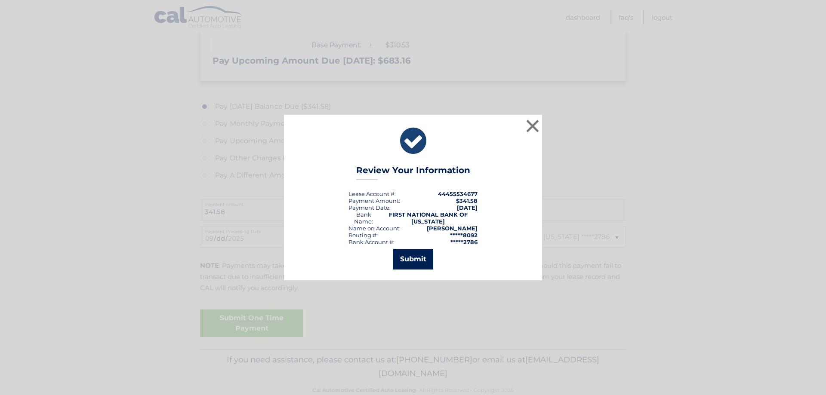  I want to click on div: Name on Account:, so click(374, 229).